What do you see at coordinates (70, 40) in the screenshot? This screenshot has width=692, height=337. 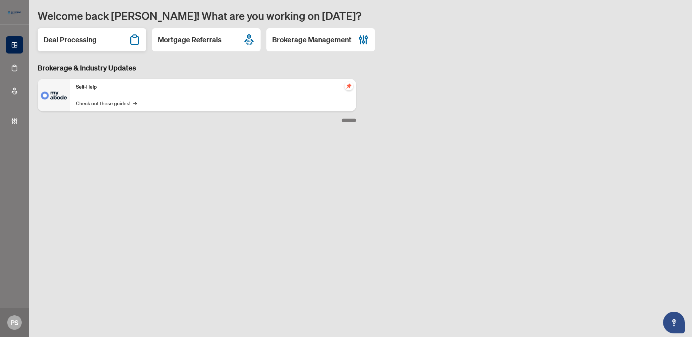 I see `h2: Deal Processing` at bounding box center [70, 40].